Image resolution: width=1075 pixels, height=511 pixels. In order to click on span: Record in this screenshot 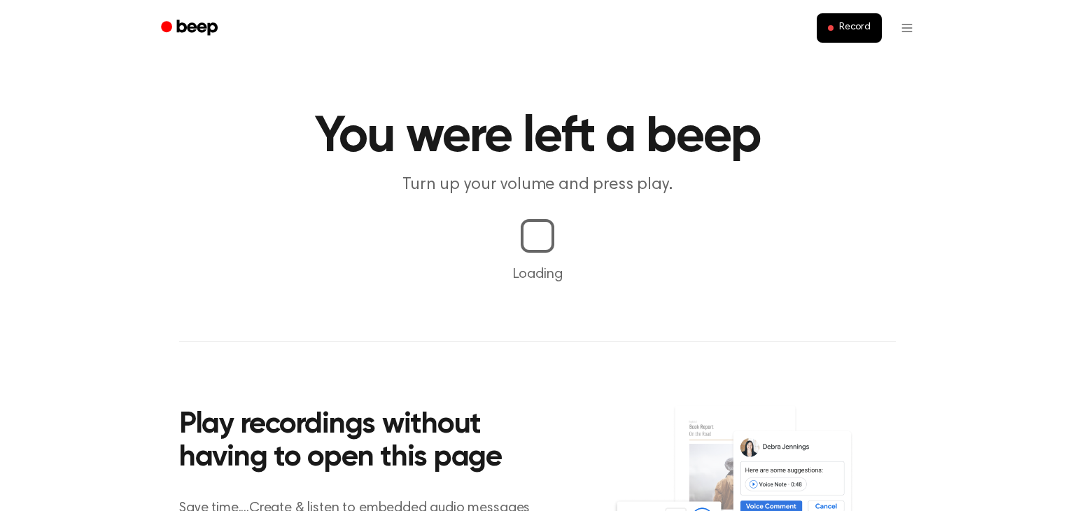, I will do `click(854, 28)`.